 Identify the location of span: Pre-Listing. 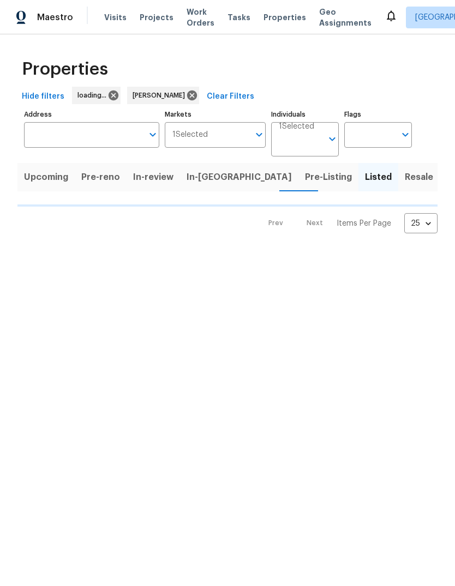
(328, 177).